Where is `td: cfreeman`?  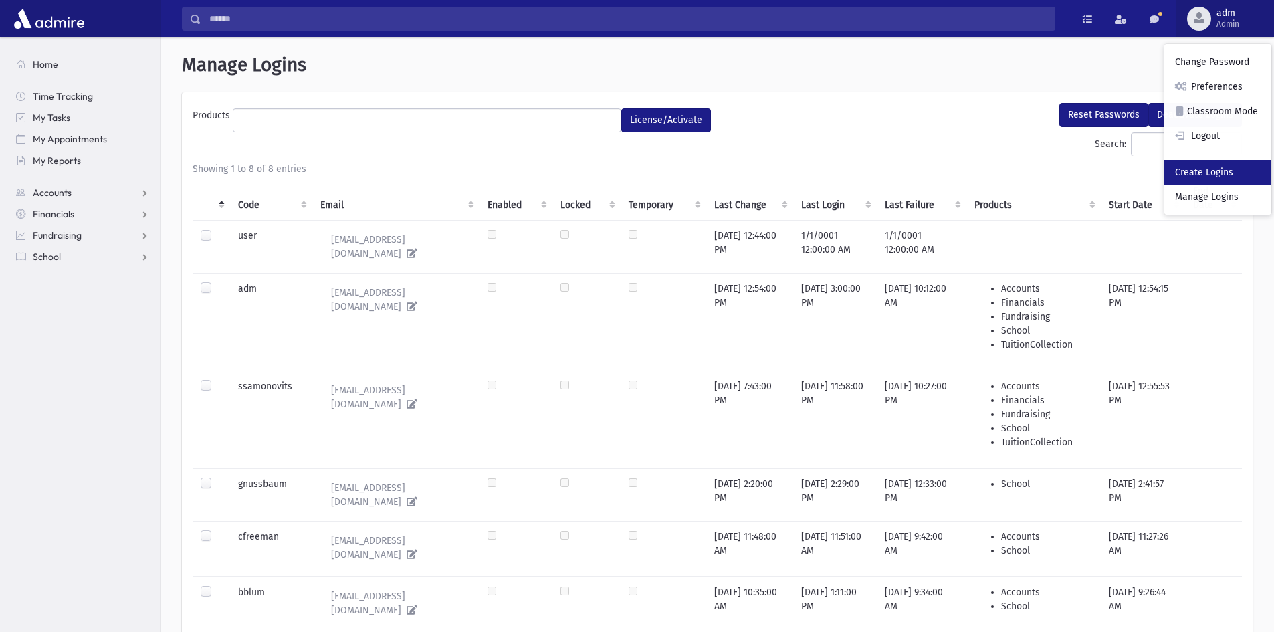
td: cfreeman is located at coordinates (271, 548).